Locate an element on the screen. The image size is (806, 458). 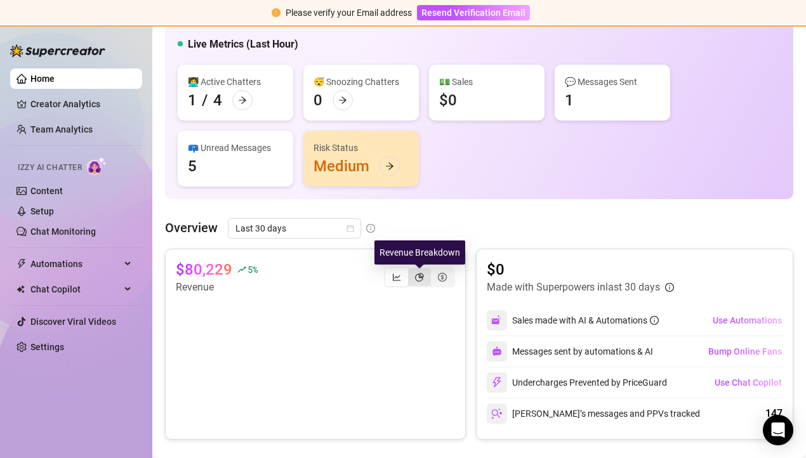
span: Use Automations is located at coordinates (747, 321).